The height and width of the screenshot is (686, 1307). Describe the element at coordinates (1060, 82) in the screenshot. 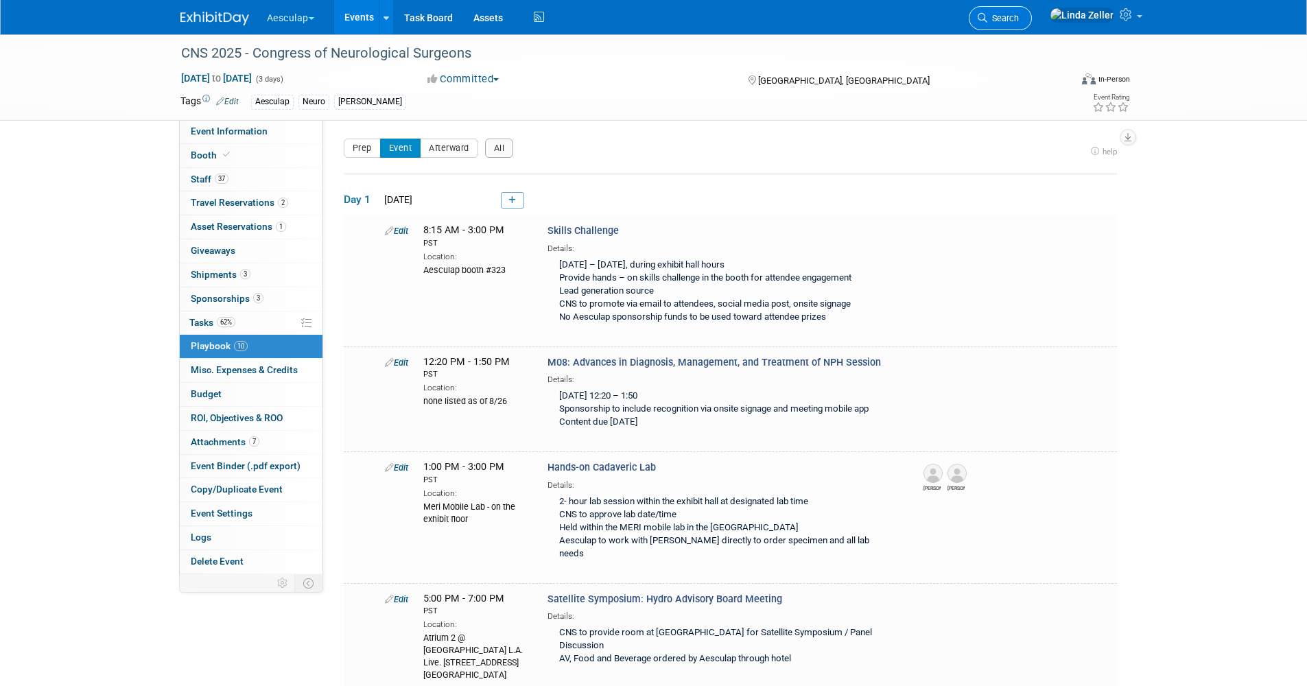

I see `div: Event Format` at that location.